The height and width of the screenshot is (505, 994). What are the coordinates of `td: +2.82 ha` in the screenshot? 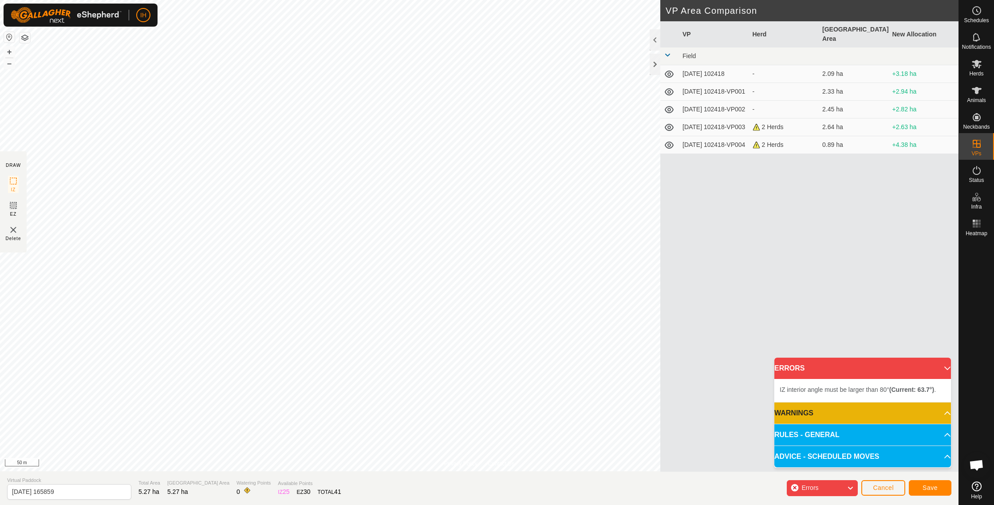 It's located at (924, 110).